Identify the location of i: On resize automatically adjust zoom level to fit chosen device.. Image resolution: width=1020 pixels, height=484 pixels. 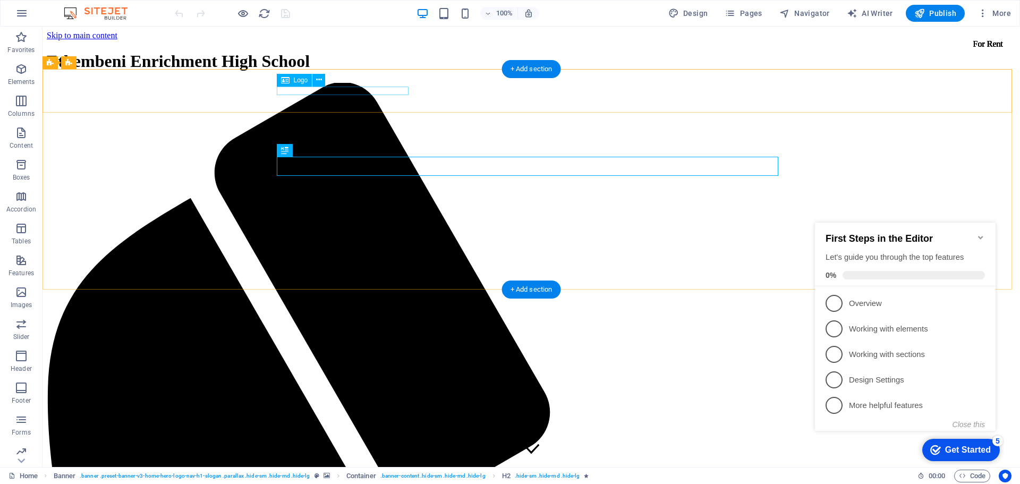
(528, 13).